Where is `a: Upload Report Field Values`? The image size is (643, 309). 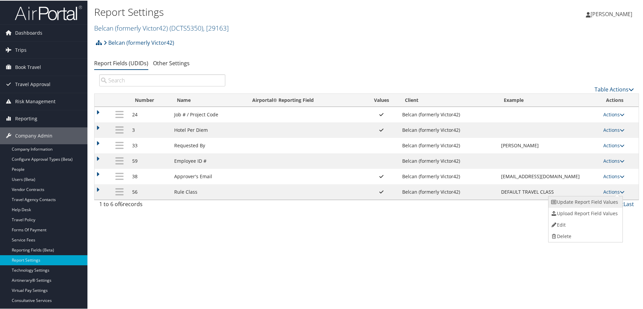 a: Upload Report Field Values is located at coordinates (585, 213).